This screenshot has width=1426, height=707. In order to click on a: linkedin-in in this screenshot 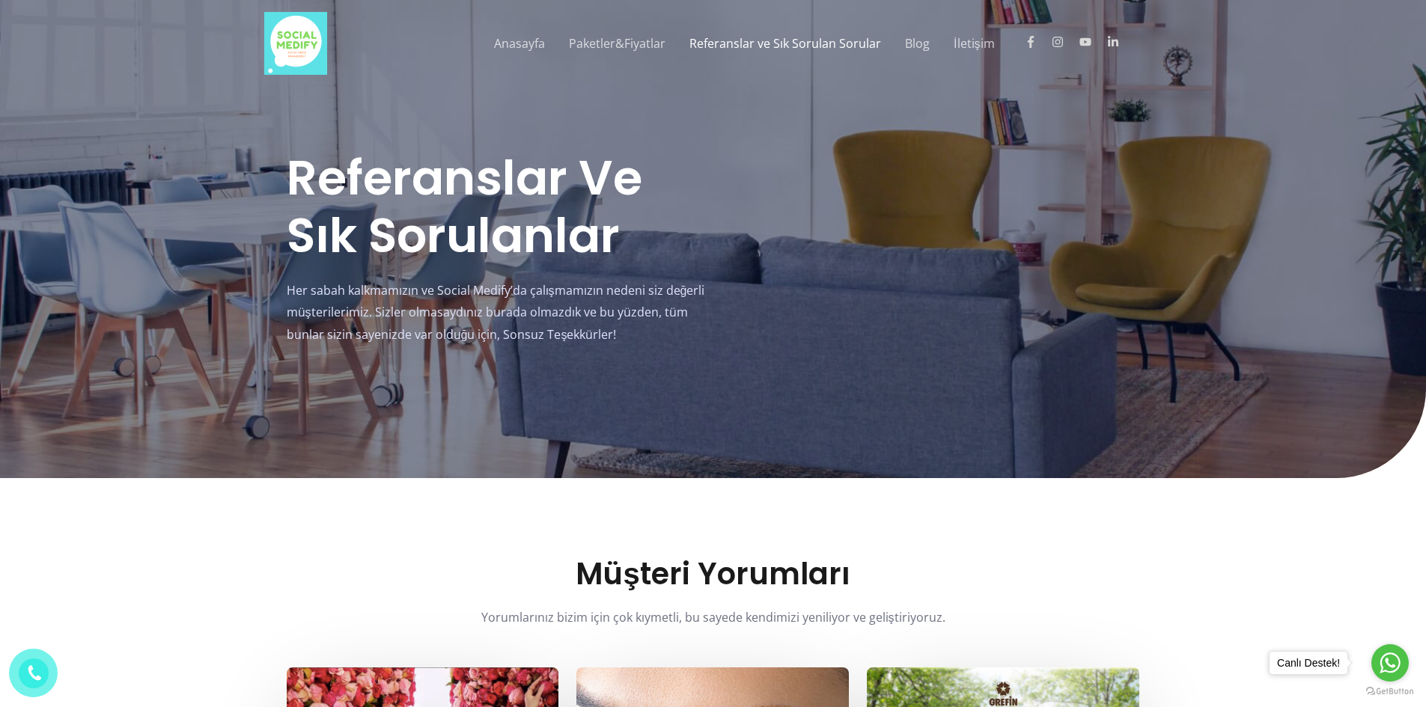, I will do `click(1119, 42)`.